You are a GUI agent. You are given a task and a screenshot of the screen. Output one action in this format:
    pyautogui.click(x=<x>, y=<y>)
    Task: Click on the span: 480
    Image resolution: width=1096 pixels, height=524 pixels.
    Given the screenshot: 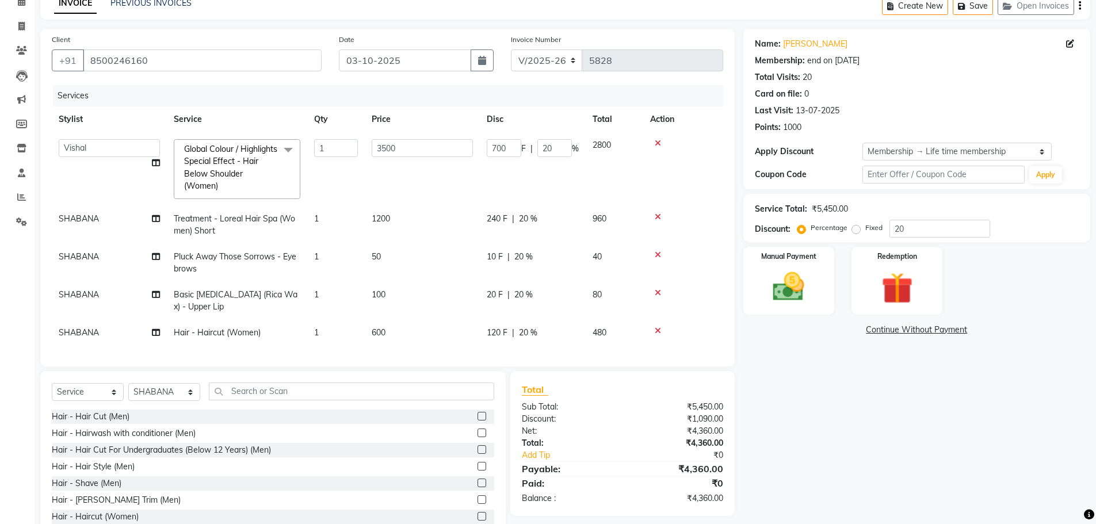 What is the action you would take?
    pyautogui.click(x=600, y=333)
    